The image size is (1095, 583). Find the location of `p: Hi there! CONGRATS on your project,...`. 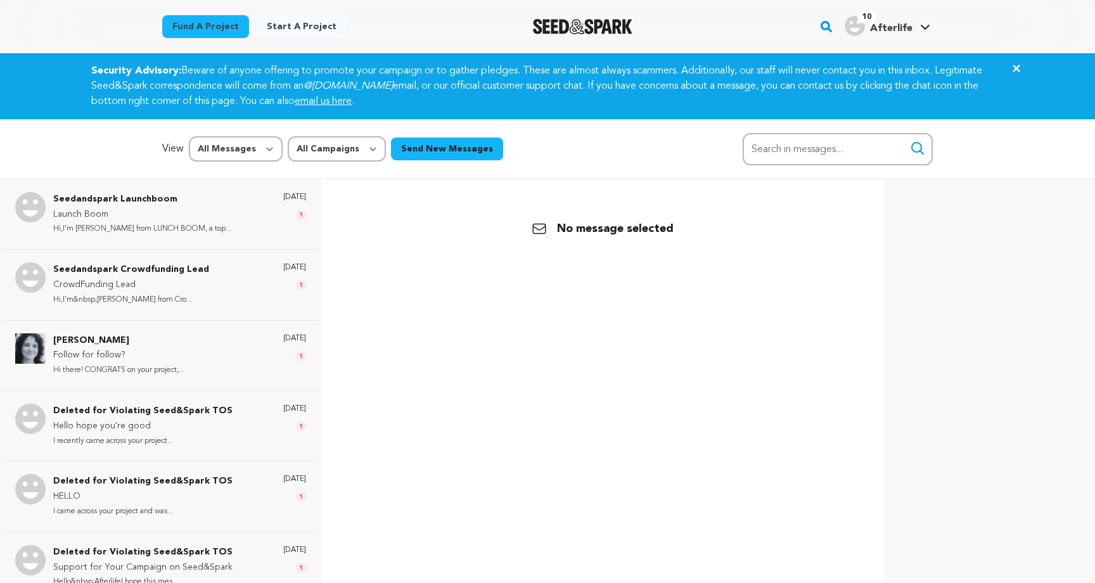

p: Hi there! CONGRATS on your project,... is located at coordinates (118, 370).